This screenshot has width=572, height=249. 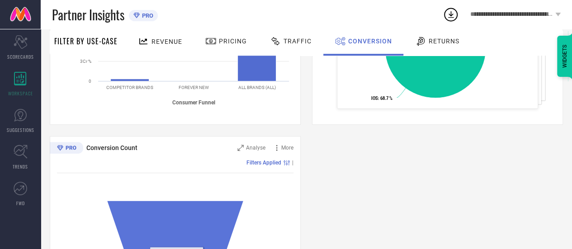 What do you see at coordinates (66, 149) in the screenshot?
I see `div: Premium` at bounding box center [66, 149].